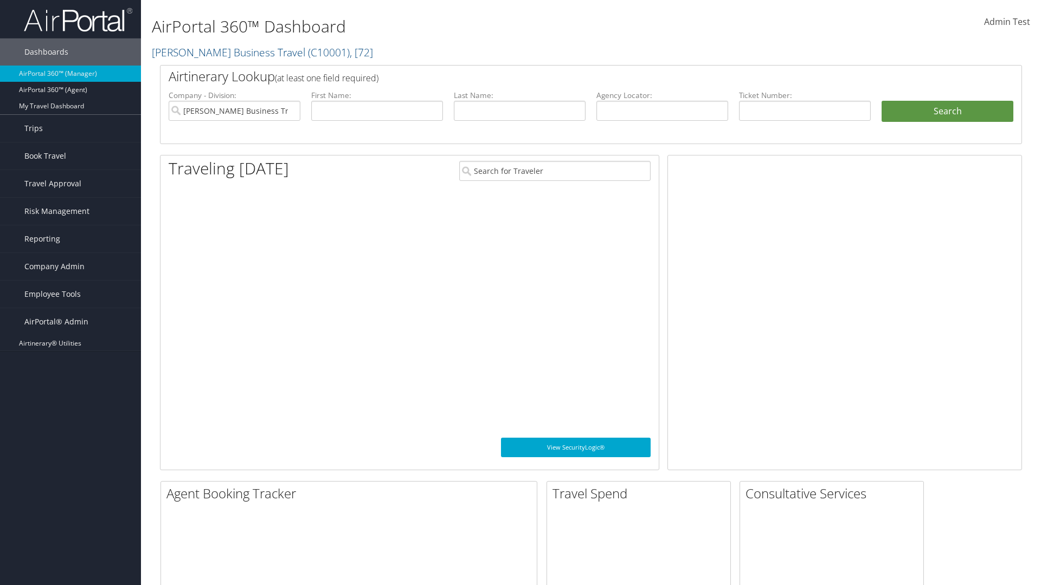 The height and width of the screenshot is (585, 1041). I want to click on img: airportal-logo.png, so click(78, 20).